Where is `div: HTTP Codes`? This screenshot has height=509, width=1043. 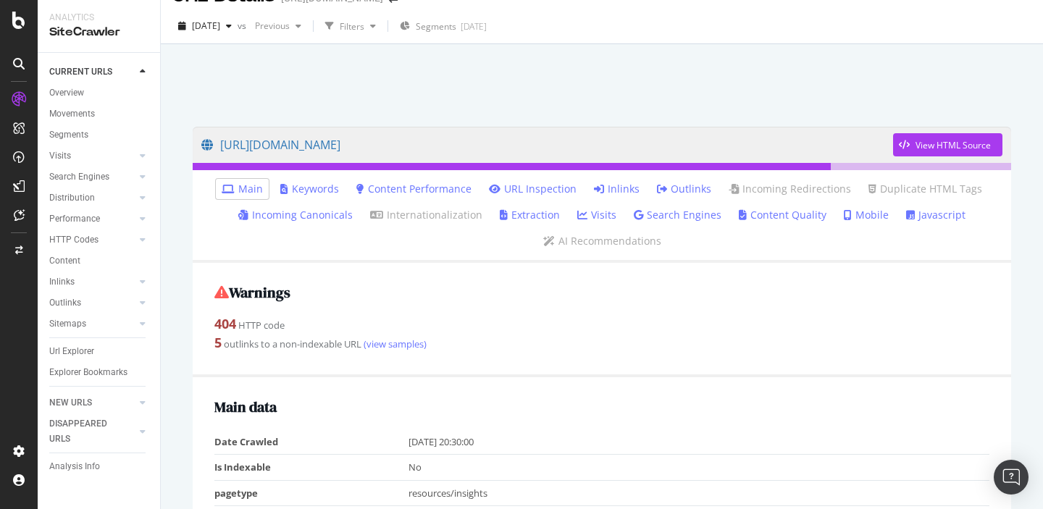
div: HTTP Codes is located at coordinates (74, 240).